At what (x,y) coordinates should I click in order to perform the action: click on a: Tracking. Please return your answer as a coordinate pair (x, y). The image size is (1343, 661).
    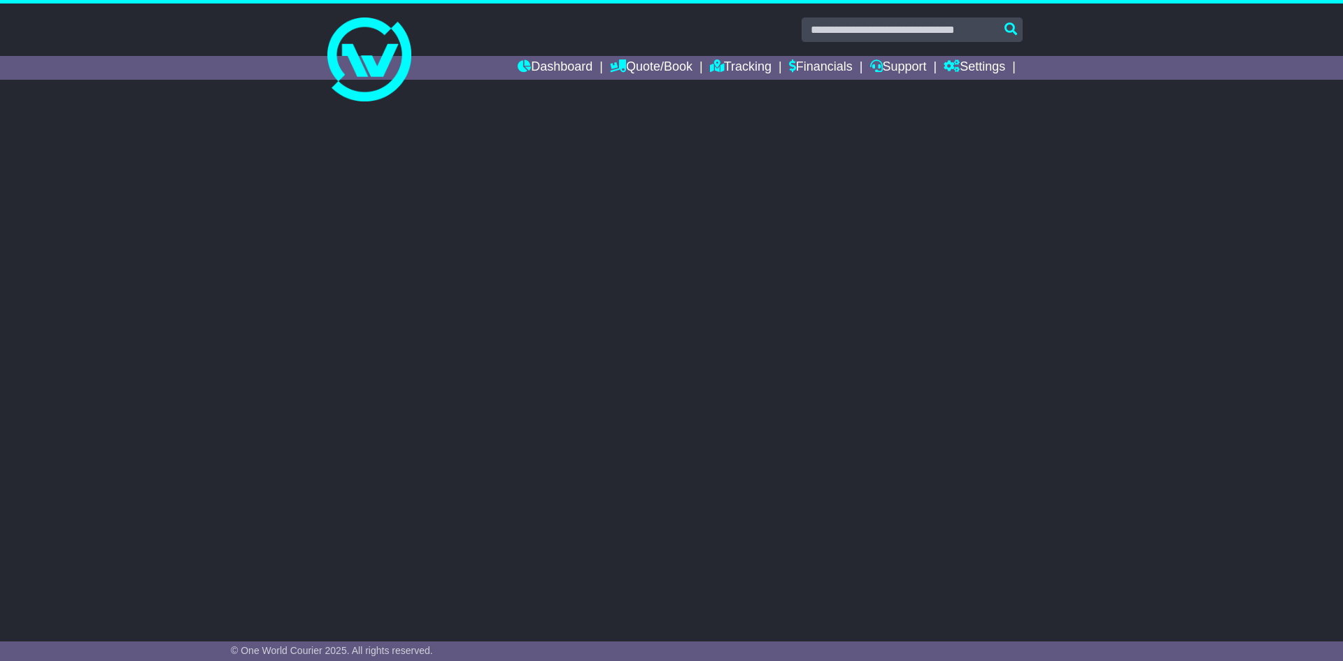
    Looking at the image, I should click on (741, 68).